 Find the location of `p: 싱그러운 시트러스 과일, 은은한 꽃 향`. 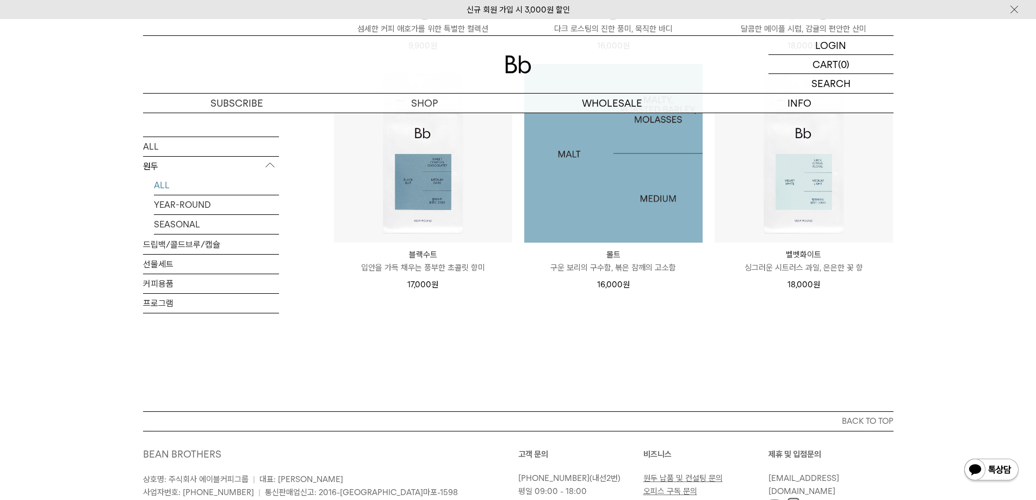

p: 싱그러운 시트러스 과일, 은은한 꽃 향 is located at coordinates (804, 267).